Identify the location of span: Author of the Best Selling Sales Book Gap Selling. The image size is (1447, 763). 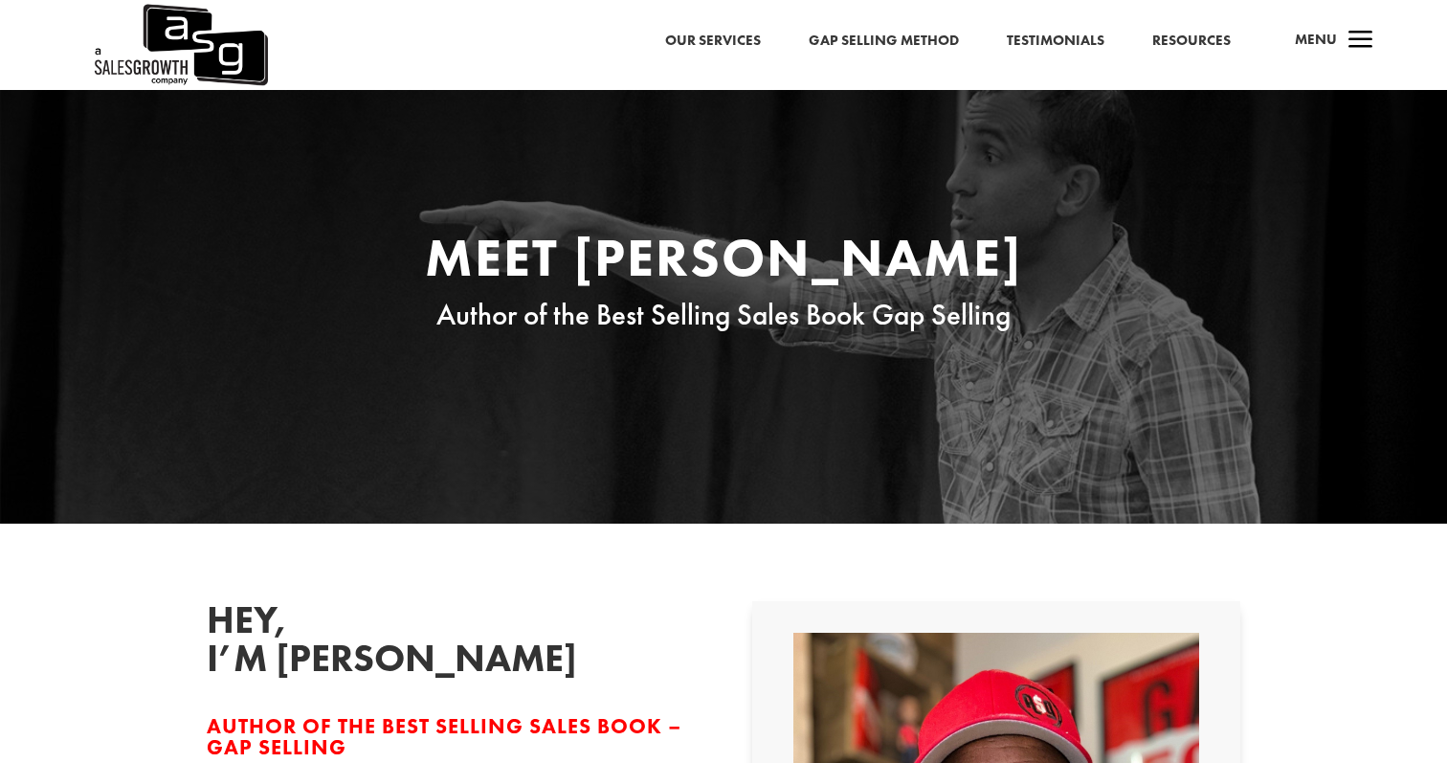
(724, 314).